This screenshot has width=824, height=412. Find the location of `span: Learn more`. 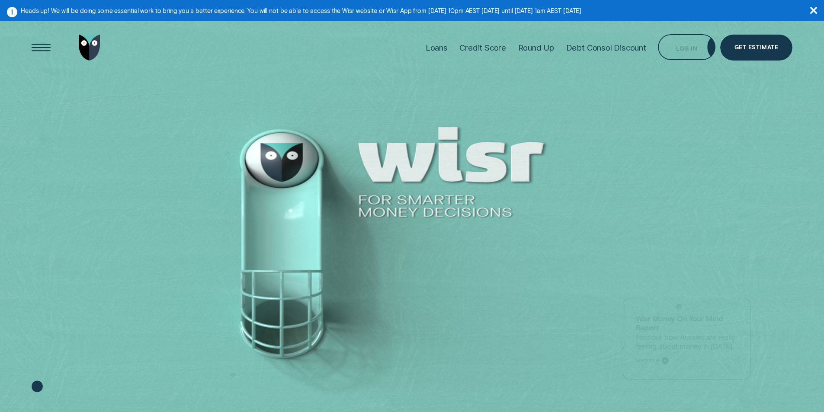

span: Learn more is located at coordinates (648, 361).